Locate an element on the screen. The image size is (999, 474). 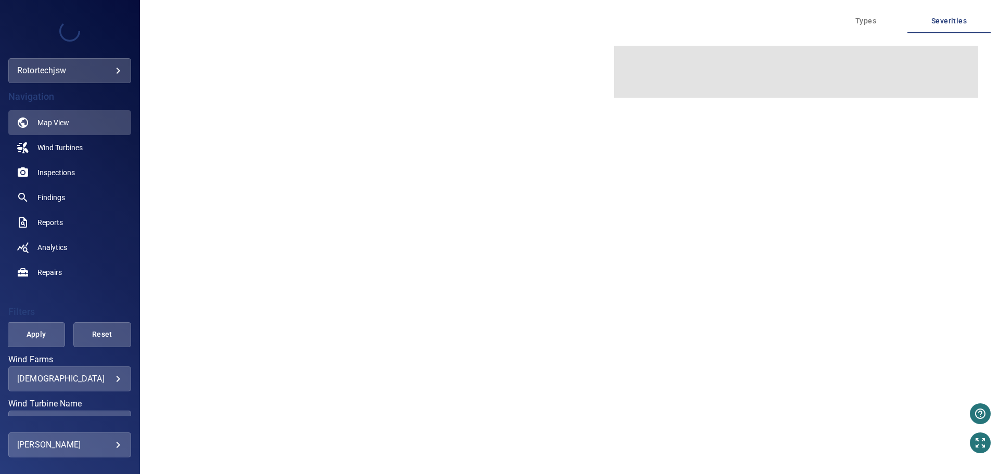
span: Wind Turbines is located at coordinates (60, 148).